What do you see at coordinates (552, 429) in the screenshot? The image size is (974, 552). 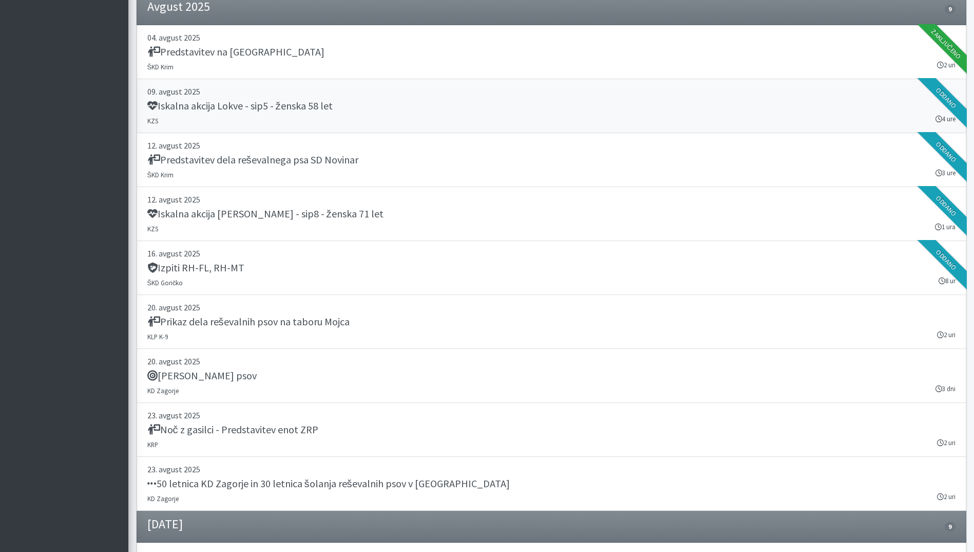 I see `a: 23. avgust 2025 Noč z gasilci - Predstavitev enot ZRP KRP 2 uri` at bounding box center [552, 429].